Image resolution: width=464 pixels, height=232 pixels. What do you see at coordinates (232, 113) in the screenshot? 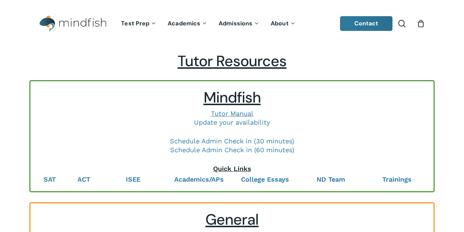
I see `a: Tutor Manual` at bounding box center [232, 113].